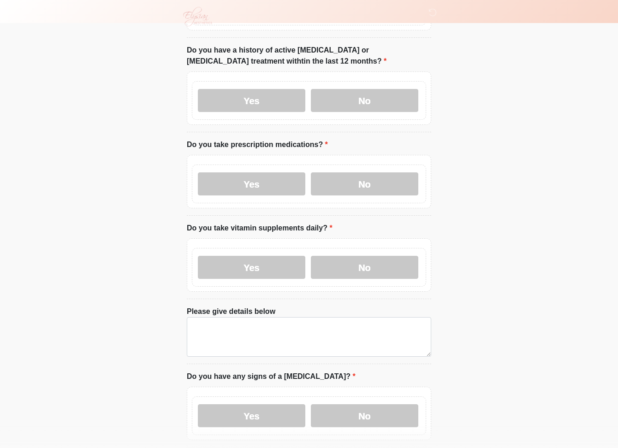  I want to click on label: Please give details below, so click(231, 312).